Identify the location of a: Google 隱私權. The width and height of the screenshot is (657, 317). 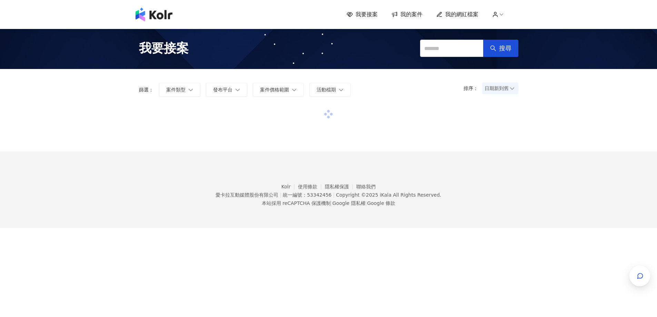
(349, 203).